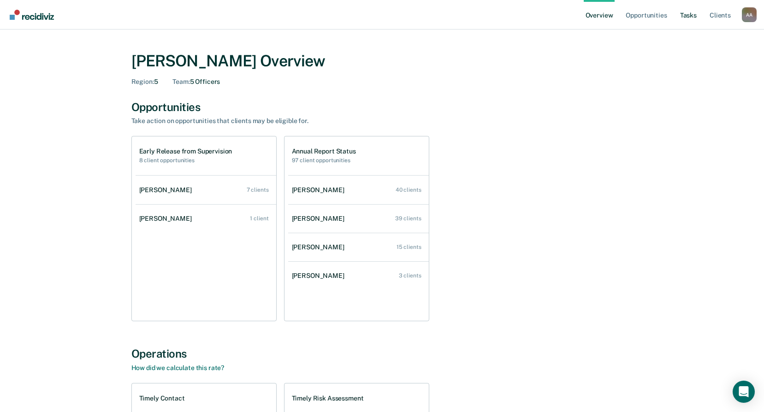 The height and width of the screenshot is (412, 764). Describe the element at coordinates (324, 151) in the screenshot. I see `h1: Annual Report Status` at that location.